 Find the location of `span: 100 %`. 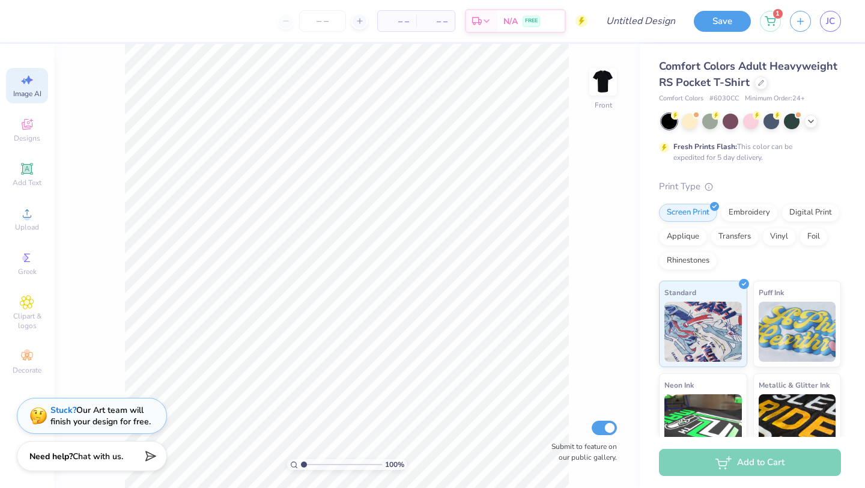

span: 100 % is located at coordinates (395, 464).